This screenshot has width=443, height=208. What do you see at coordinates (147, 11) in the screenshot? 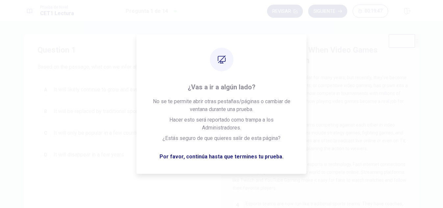
I see `h1: Pregunta 1 de 14` at bounding box center [147, 11].